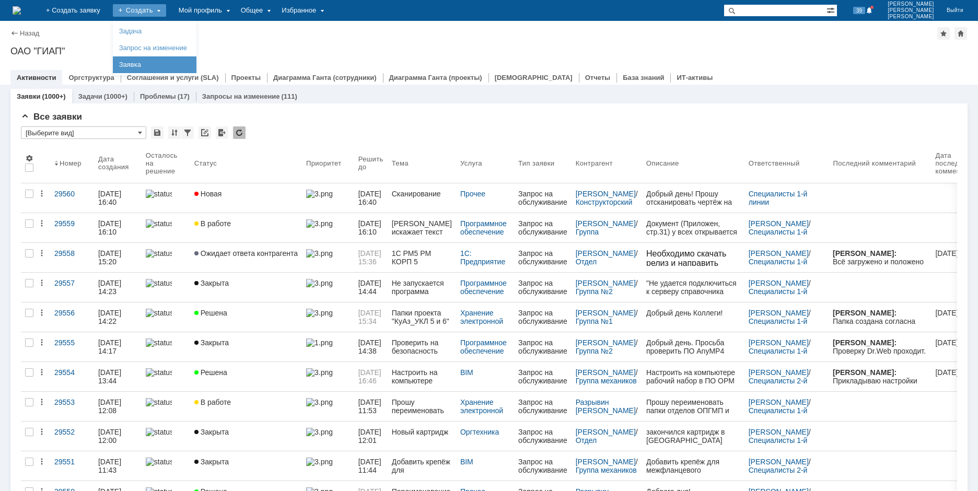  I want to click on span: РМ, so click(35, 136).